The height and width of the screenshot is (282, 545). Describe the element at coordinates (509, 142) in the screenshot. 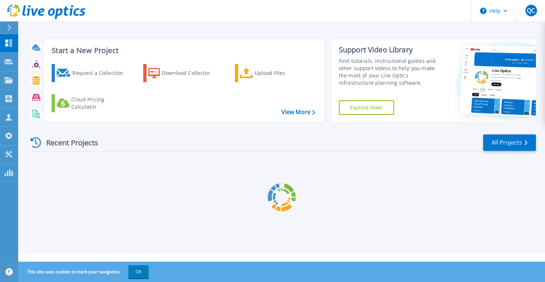

I see `a: All Projects` at that location.